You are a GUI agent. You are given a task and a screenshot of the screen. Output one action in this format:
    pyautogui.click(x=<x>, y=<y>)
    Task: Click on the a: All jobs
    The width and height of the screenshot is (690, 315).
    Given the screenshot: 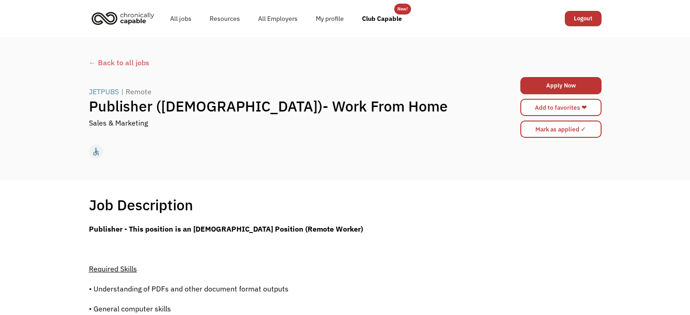 What is the action you would take?
    pyautogui.click(x=181, y=19)
    